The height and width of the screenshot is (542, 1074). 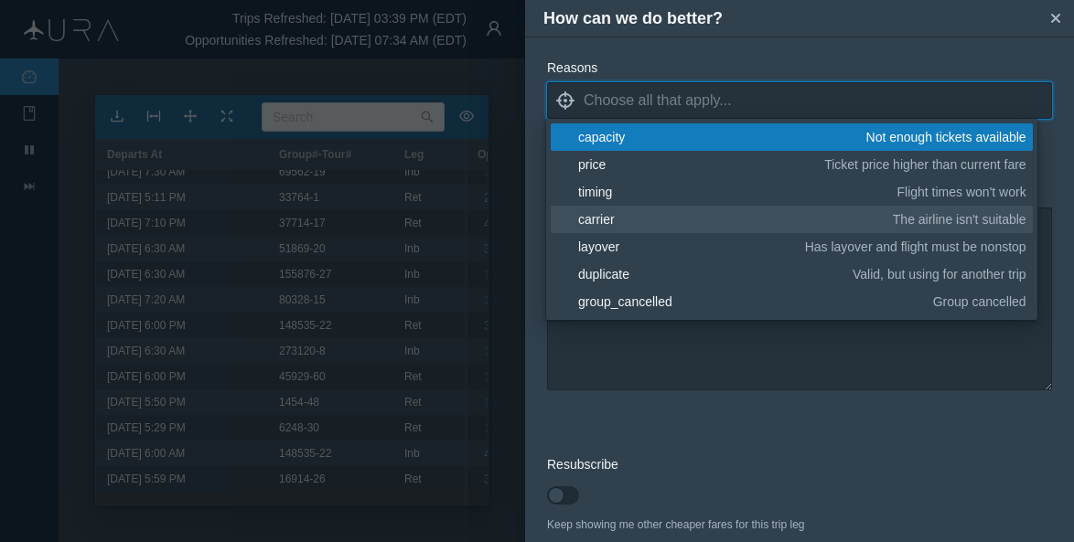 I want to click on span: Valid, but using for another trip, so click(x=939, y=274).